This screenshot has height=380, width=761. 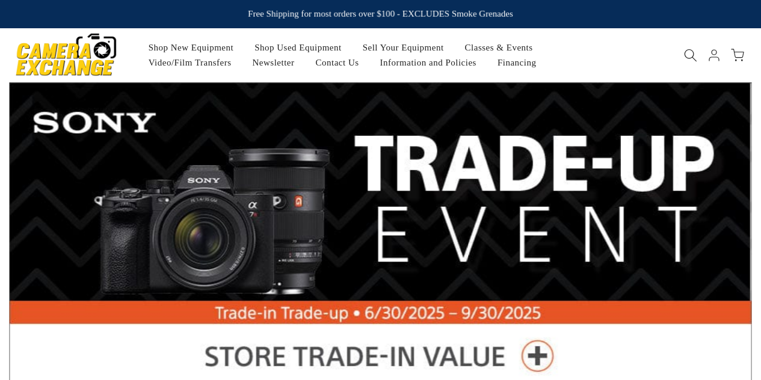 I want to click on a: Newsletter, so click(x=273, y=63).